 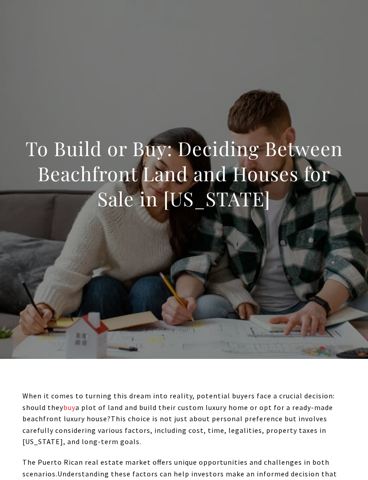 What do you see at coordinates (176, 468) in the screenshot?
I see `span: The Puerto Rican real estate market offers unique opportunities and challenges in both scenarios.` at bounding box center [176, 468].